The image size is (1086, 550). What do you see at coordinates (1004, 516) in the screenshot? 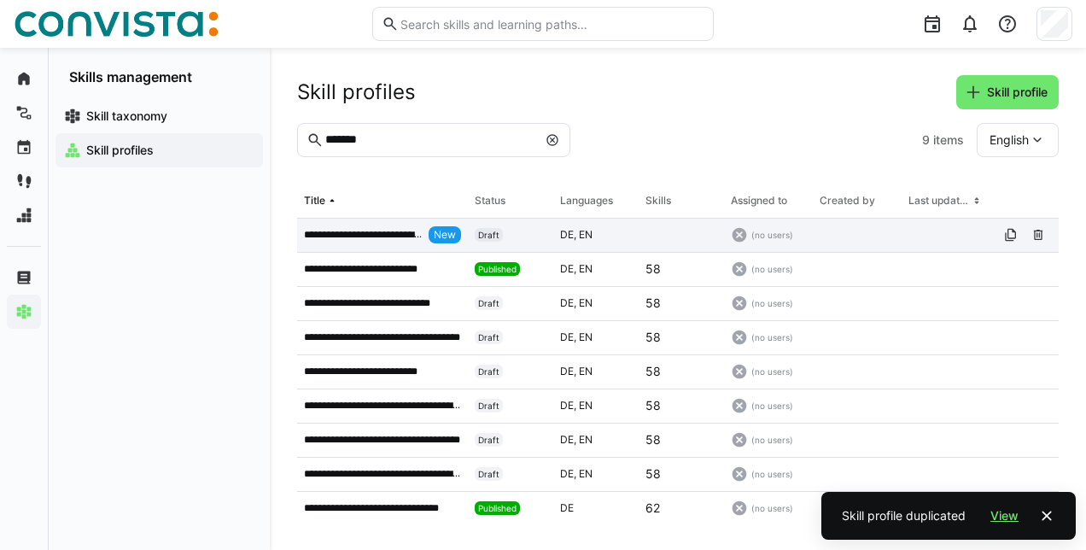
I see `span: View` at bounding box center [1004, 516].